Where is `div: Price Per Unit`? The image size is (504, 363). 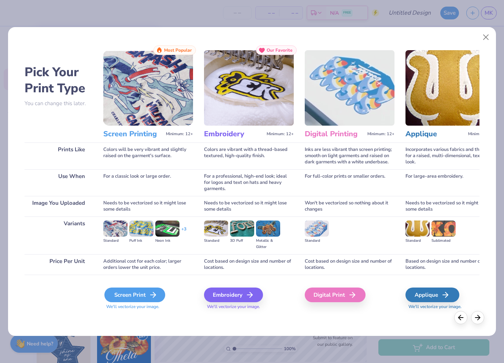
div: Price Per Unit is located at coordinates (58, 264).